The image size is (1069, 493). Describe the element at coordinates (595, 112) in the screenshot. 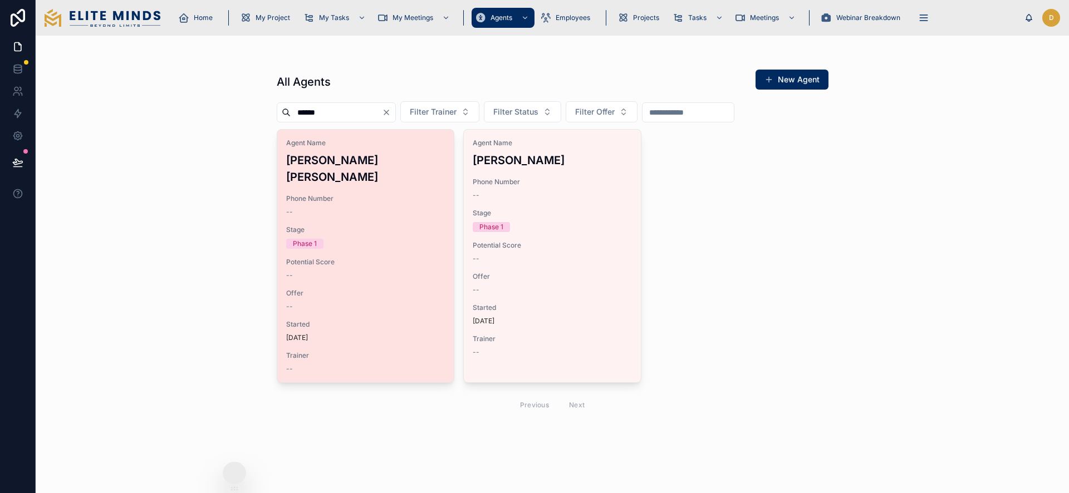

I see `span: Filter Offer` at that location.